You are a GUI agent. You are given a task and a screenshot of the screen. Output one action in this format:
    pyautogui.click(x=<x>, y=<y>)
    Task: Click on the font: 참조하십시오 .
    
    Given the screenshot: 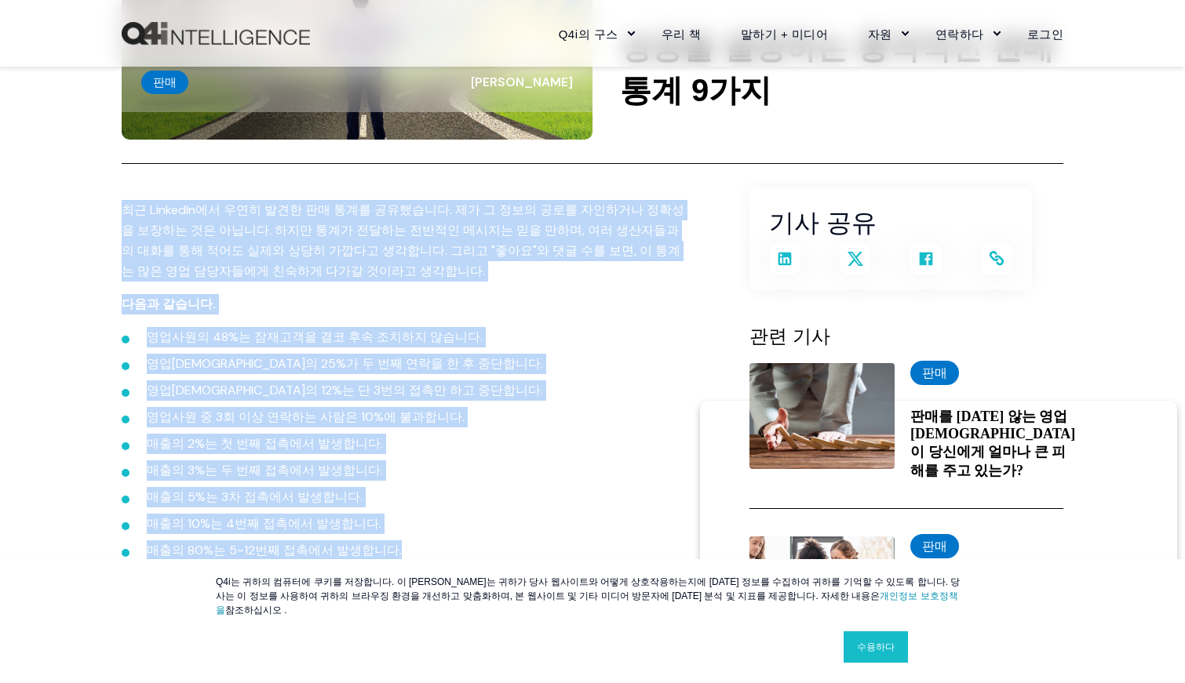 What is the action you would take?
    pyautogui.click(x=256, y=610)
    